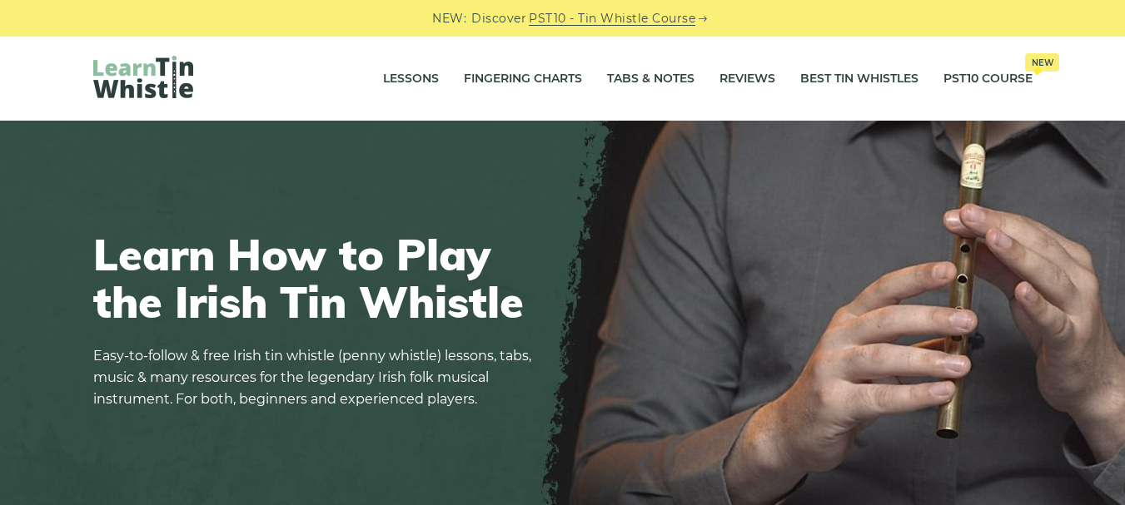  Describe the element at coordinates (650, 79) in the screenshot. I see `a: Tabs & Notes` at that location.